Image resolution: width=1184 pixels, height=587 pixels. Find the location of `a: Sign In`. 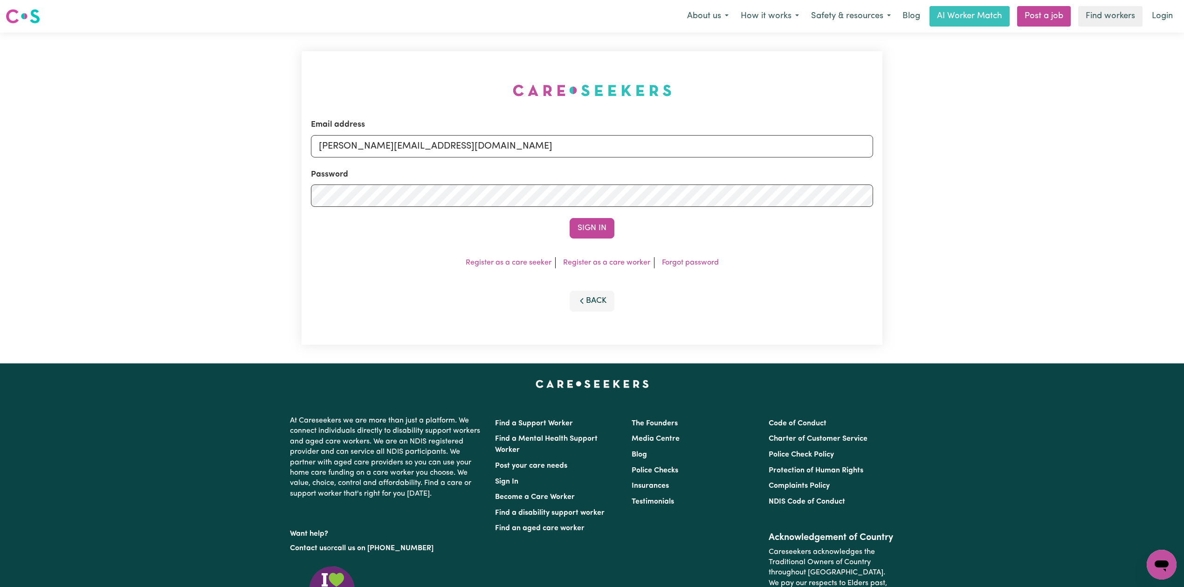

a: Sign In is located at coordinates (507, 482).